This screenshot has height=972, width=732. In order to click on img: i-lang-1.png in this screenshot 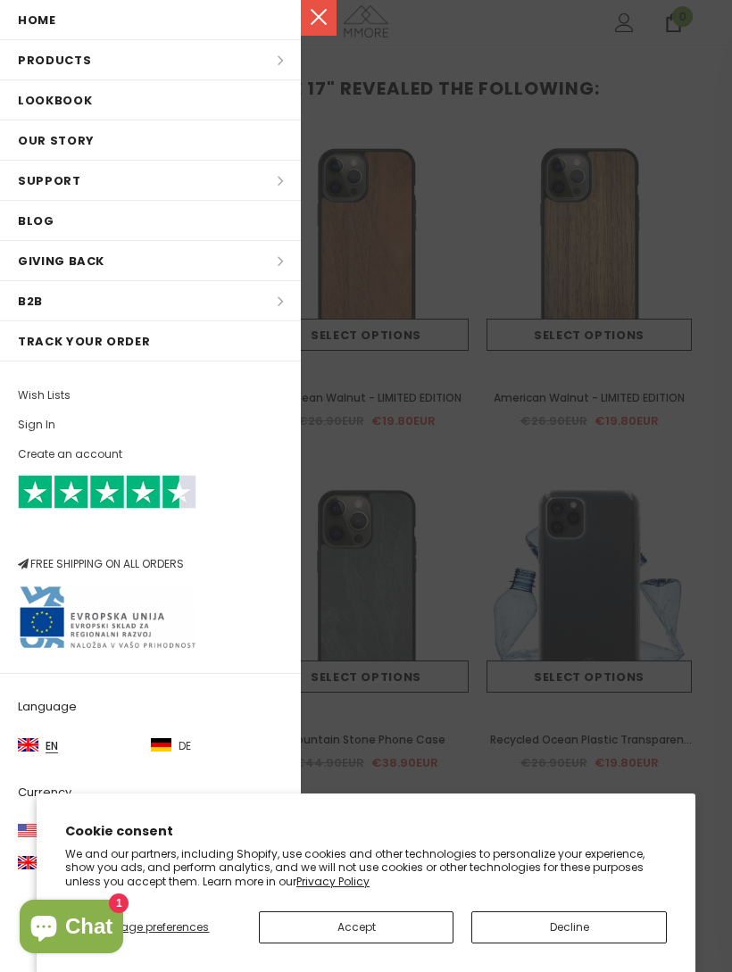, I will do `click(28, 745)`.